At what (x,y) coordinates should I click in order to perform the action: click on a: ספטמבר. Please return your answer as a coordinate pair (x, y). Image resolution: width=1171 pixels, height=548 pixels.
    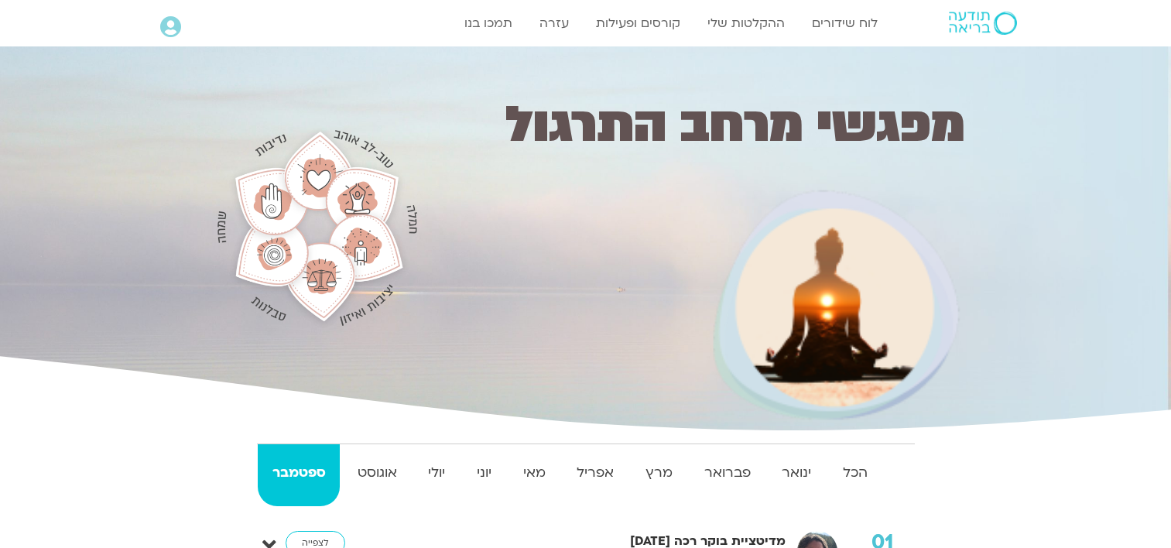
    Looking at the image, I should click on (299, 475).